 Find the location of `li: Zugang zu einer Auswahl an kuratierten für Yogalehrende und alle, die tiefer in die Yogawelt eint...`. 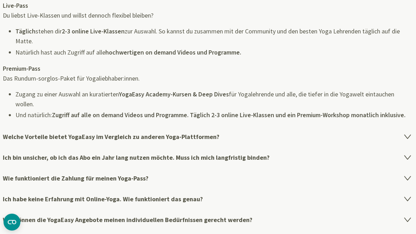

li: Zugang zu einer Auswahl an kuratierten für Yogalehrende und alle, die tiefer in die Yogawelt eint... is located at coordinates (215, 99).